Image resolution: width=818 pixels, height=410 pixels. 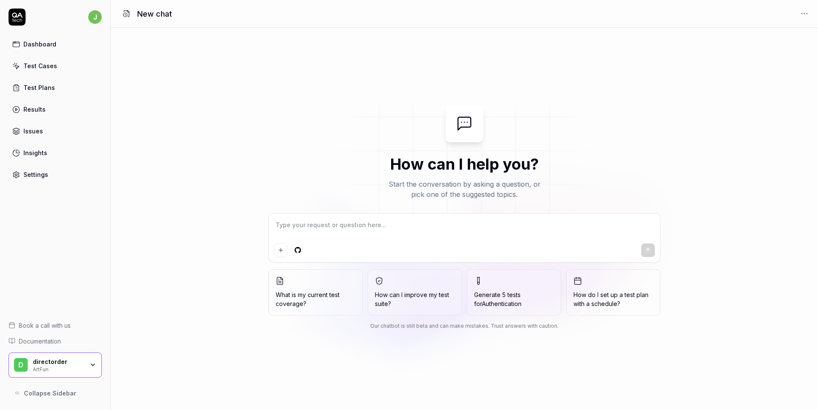 What do you see at coordinates (40, 66) in the screenshot?
I see `div: Test Cases` at bounding box center [40, 66].